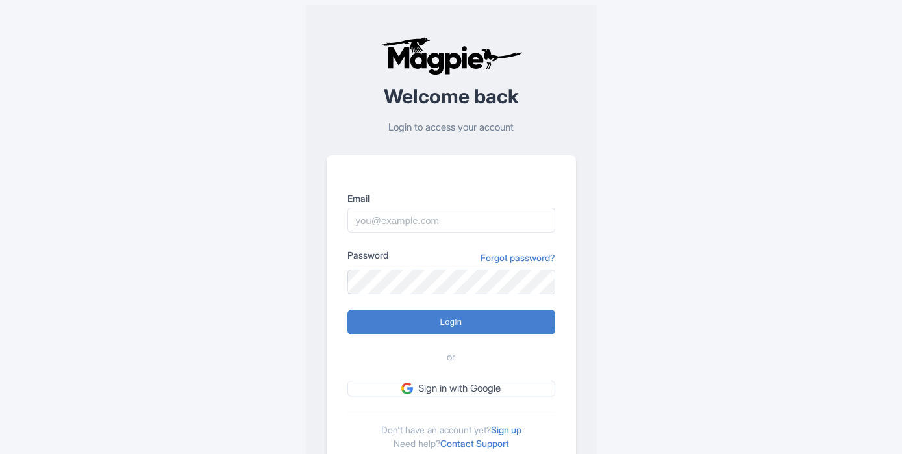 Image resolution: width=902 pixels, height=454 pixels. Describe the element at coordinates (451, 357) in the screenshot. I see `span: or` at that location.